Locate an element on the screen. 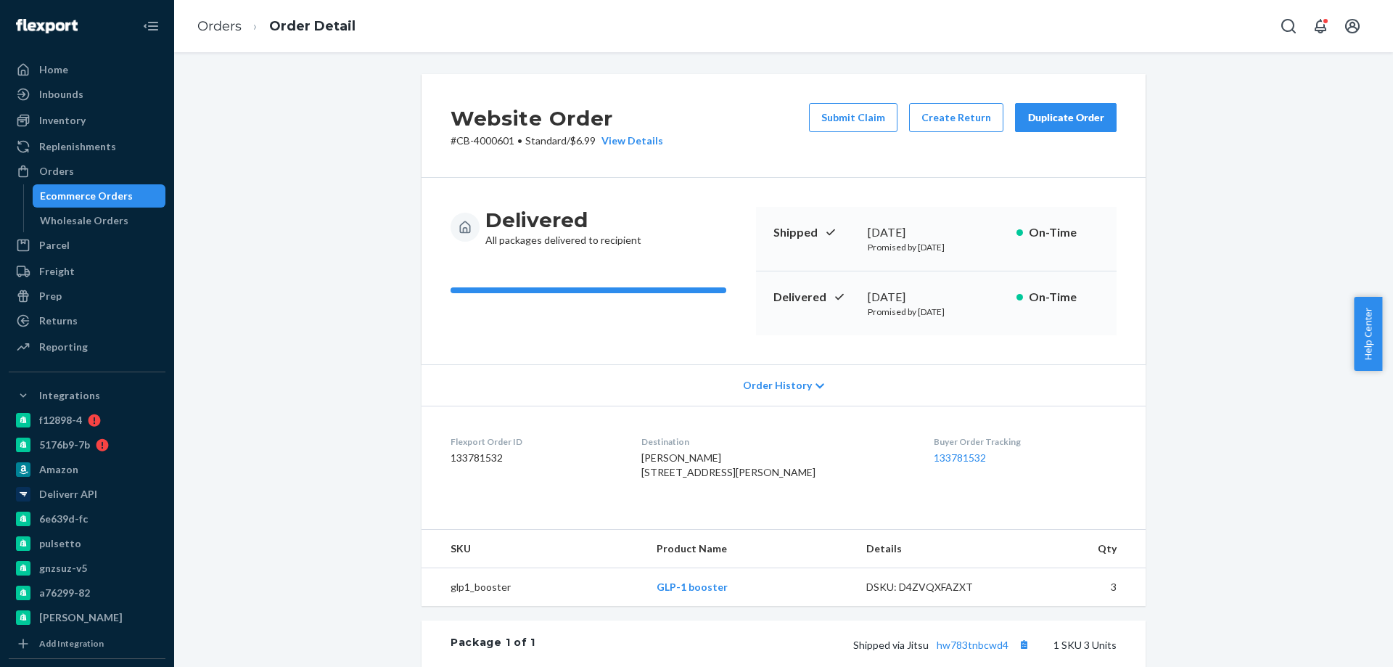  td: 3 is located at coordinates (1080, 587).